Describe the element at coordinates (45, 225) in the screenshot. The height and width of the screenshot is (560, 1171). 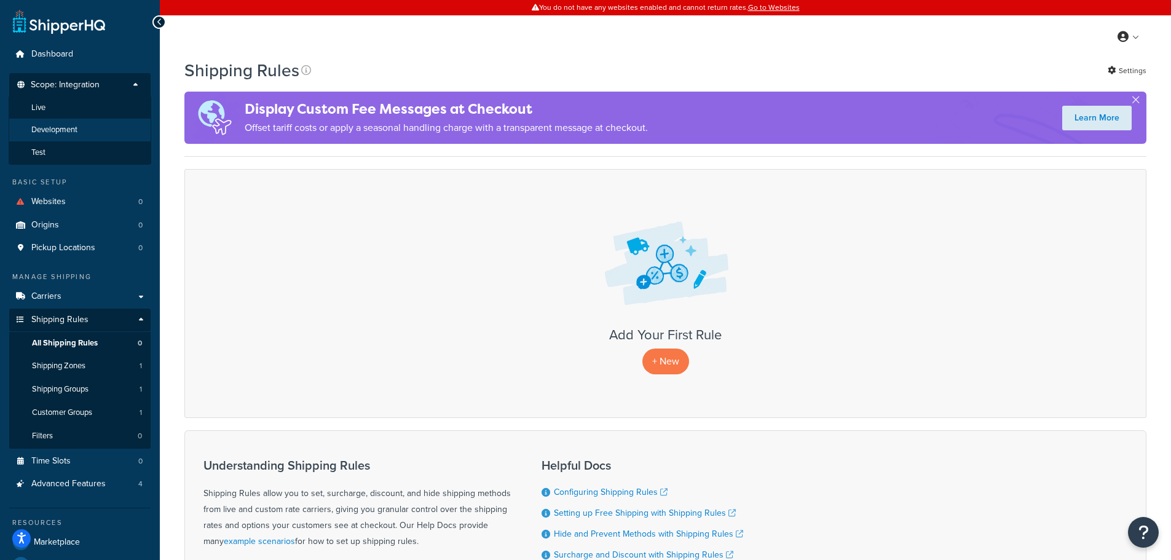
I see `span: Origins` at that location.